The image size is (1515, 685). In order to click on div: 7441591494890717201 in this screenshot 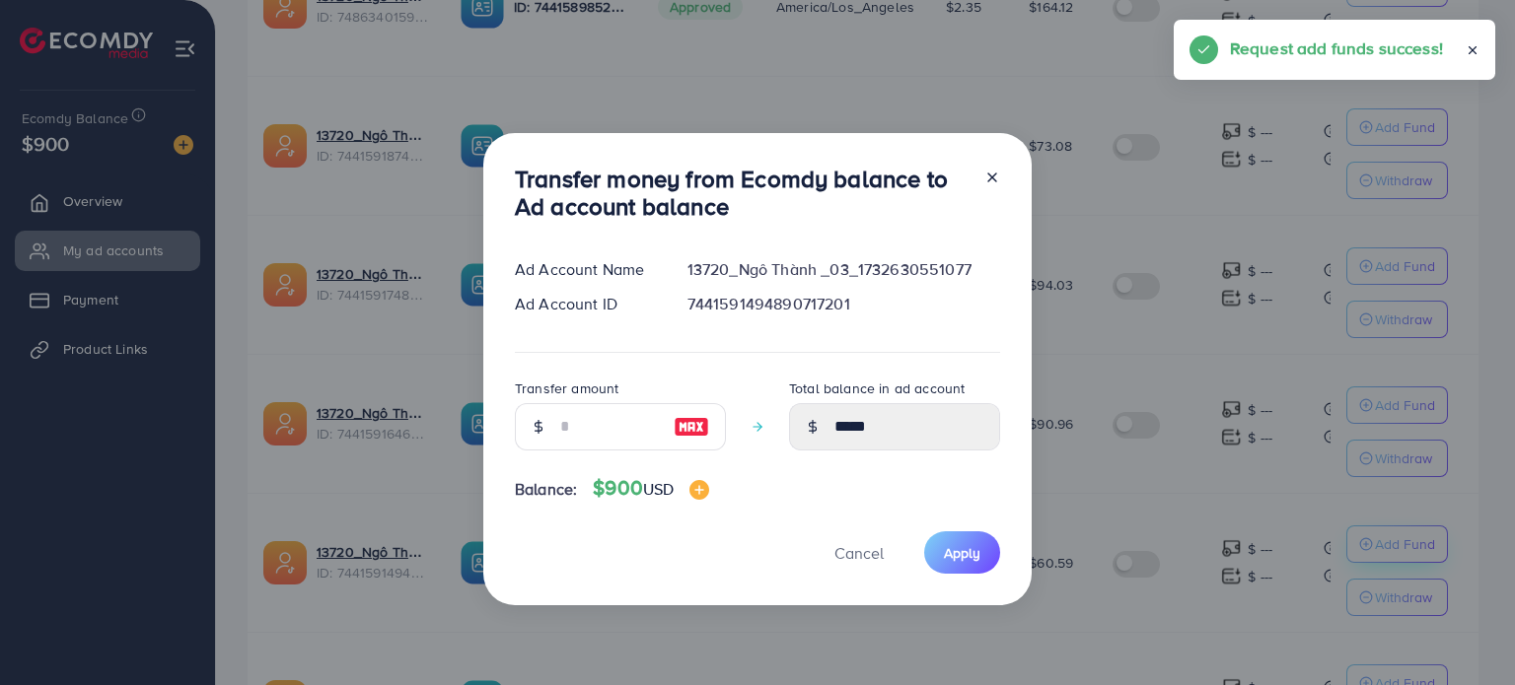, I will do `click(843, 304)`.